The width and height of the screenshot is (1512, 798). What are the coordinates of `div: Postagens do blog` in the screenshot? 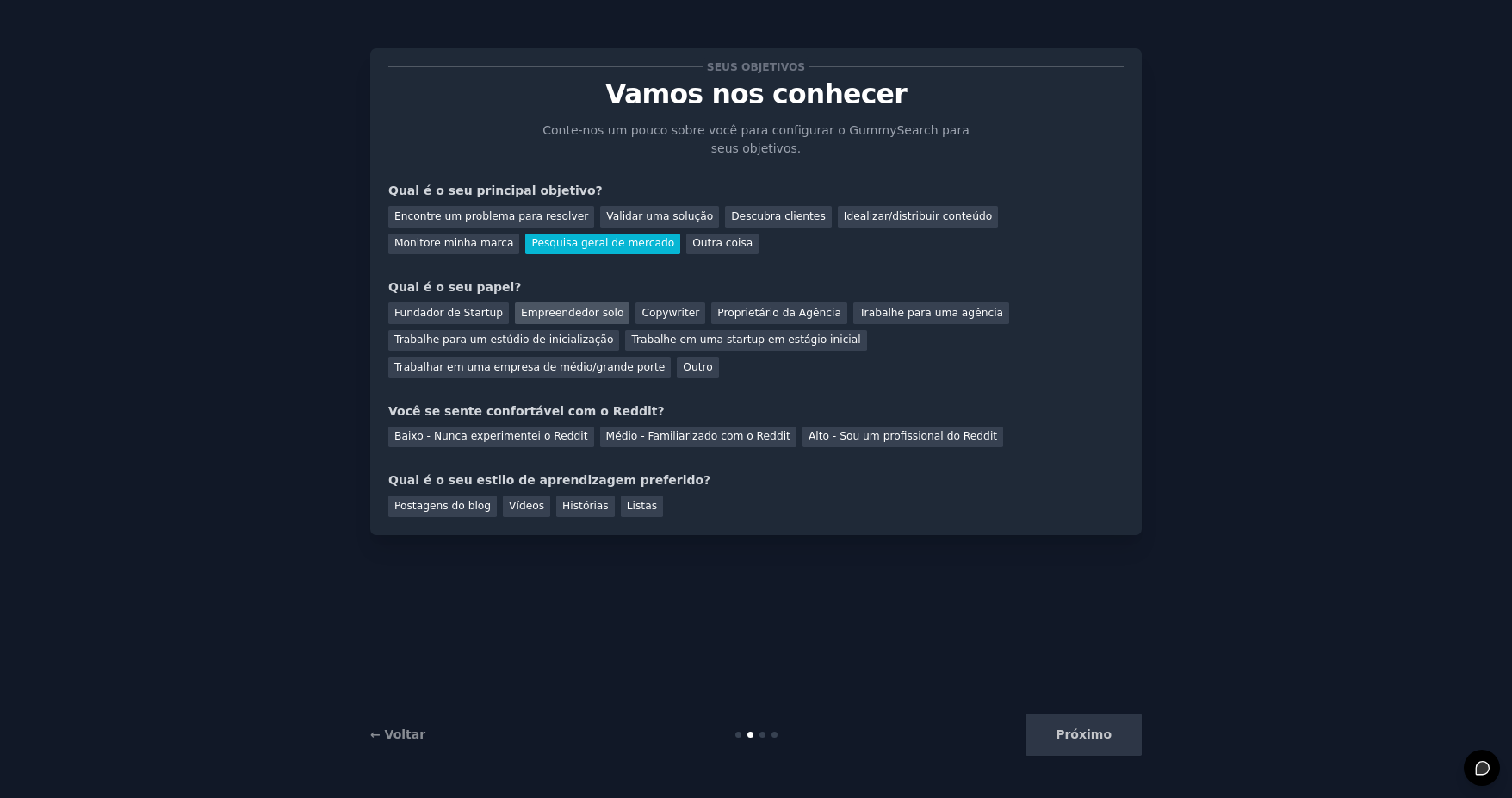 It's located at (442, 505).